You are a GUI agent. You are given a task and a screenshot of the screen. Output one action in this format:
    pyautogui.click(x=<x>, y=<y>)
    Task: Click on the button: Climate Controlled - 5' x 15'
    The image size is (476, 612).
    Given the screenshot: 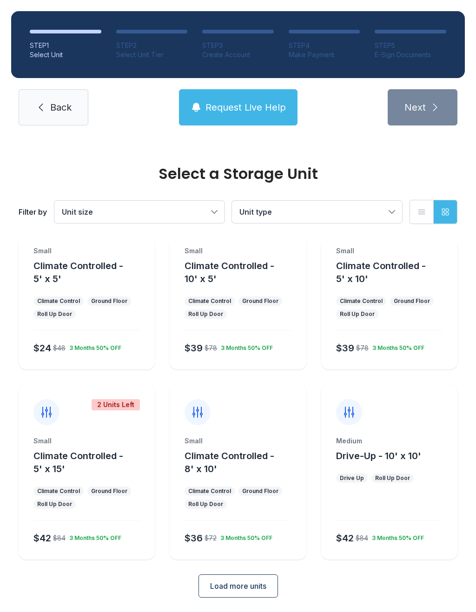 What is the action you would take?
    pyautogui.click(x=92, y=462)
    